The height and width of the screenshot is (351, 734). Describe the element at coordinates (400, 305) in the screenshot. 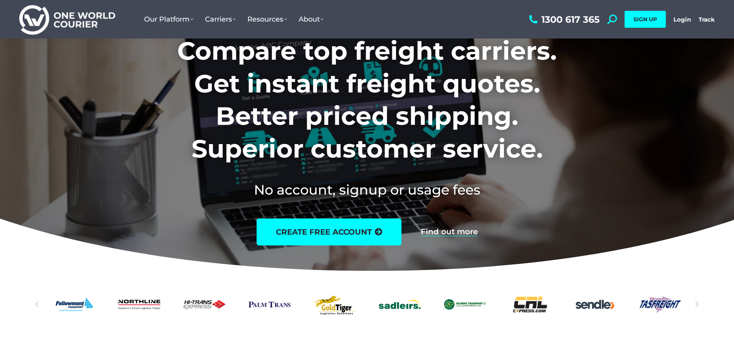

I see `div: Sadleirs_logo_green` at that location.